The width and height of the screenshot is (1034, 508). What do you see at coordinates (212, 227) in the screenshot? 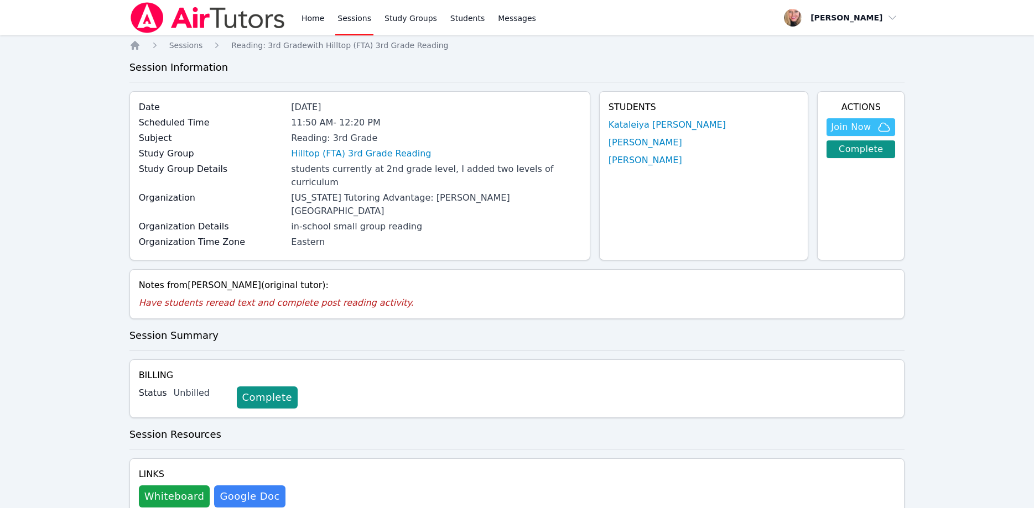
I see `label: Organization Details` at bounding box center [212, 227].